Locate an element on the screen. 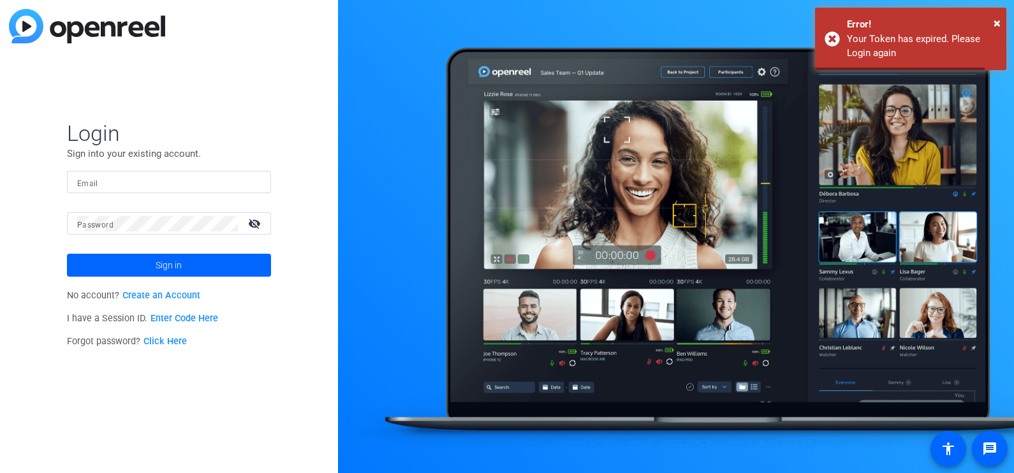 Image resolution: width=1014 pixels, height=473 pixels. button: Sign in is located at coordinates (169, 265).